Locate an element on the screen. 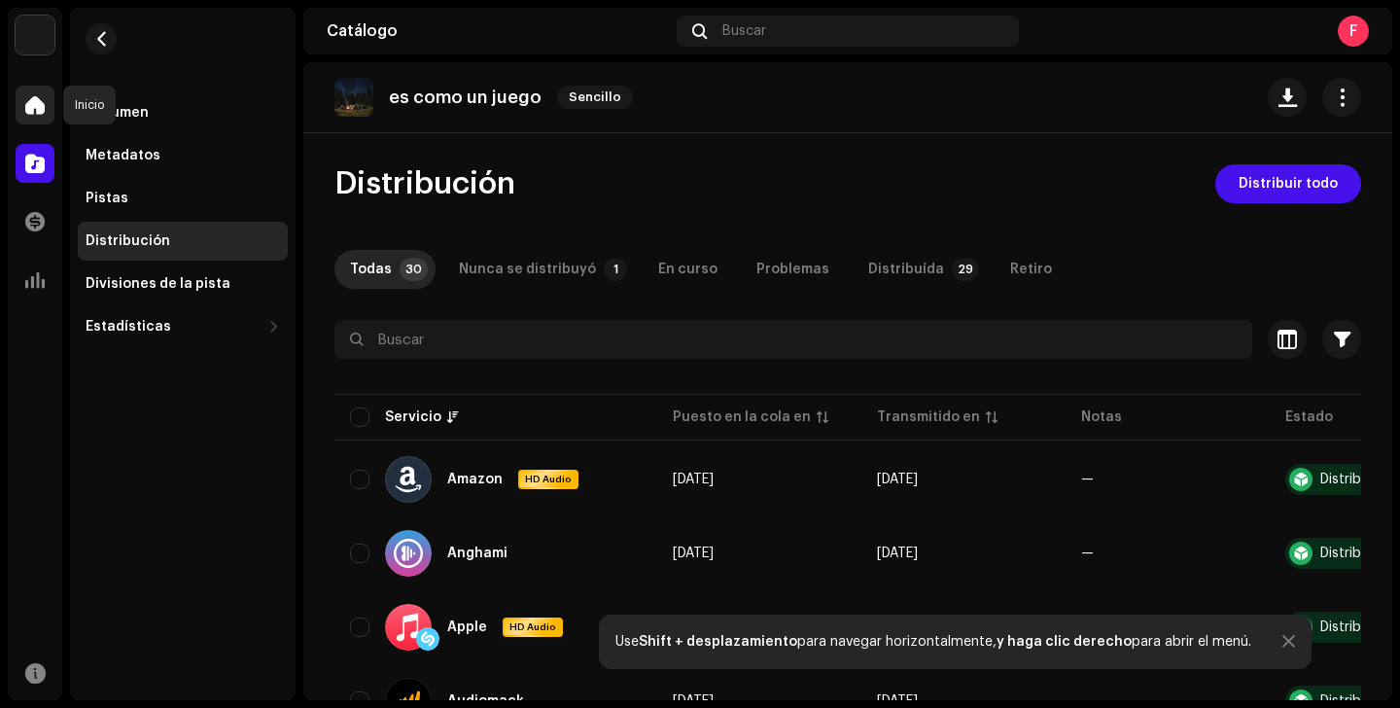 The image size is (1400, 708). div: F is located at coordinates (1353, 31).